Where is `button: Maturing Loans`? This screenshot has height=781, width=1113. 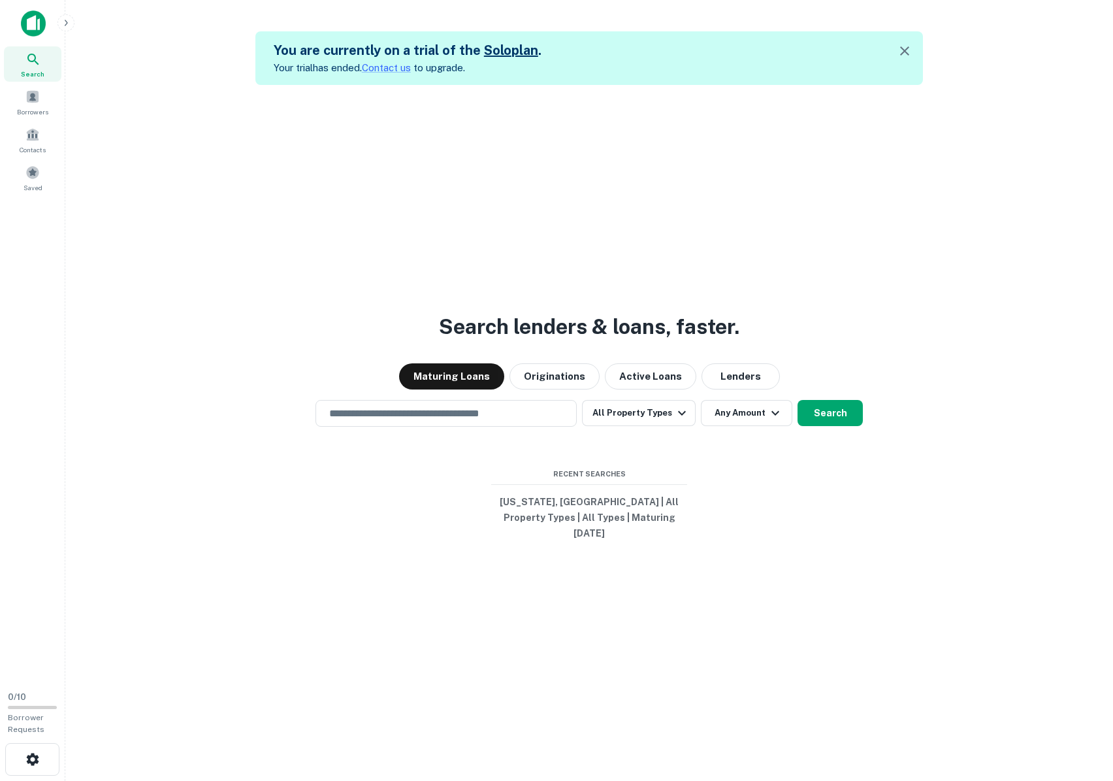 button: Maturing Loans is located at coordinates (451, 376).